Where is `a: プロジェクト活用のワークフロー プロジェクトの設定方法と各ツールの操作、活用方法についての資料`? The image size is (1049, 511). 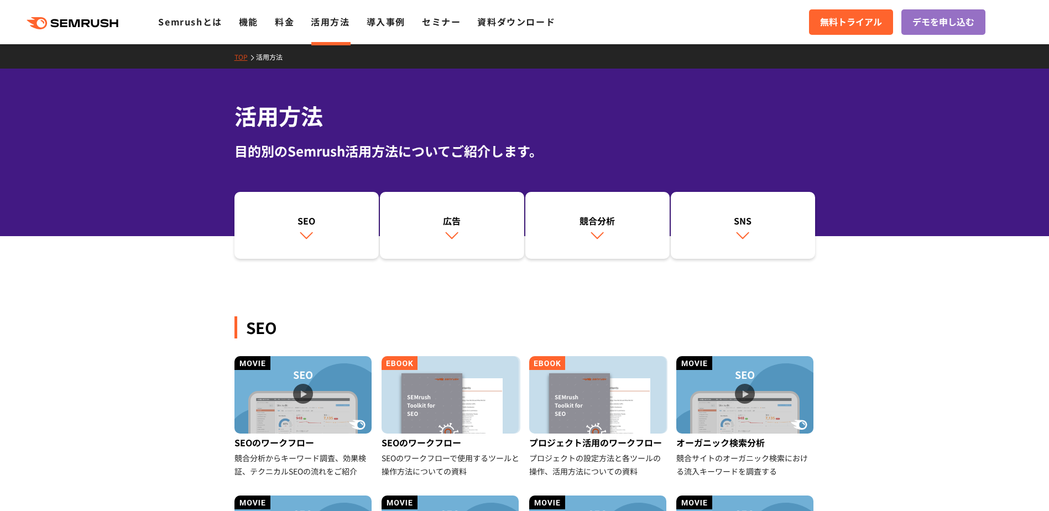 a: プロジェクト活用のワークフロー プロジェクトの設定方法と各ツールの操作、活用方法についての資料 is located at coordinates (598, 417).